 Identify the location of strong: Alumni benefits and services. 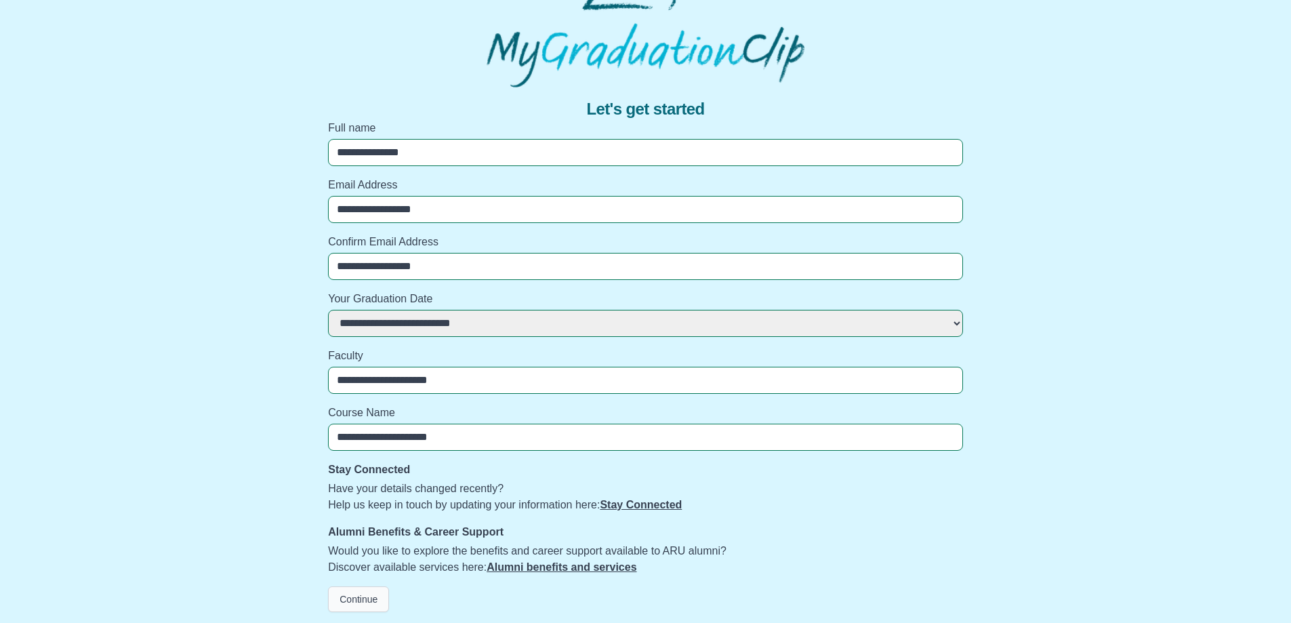
(561, 567).